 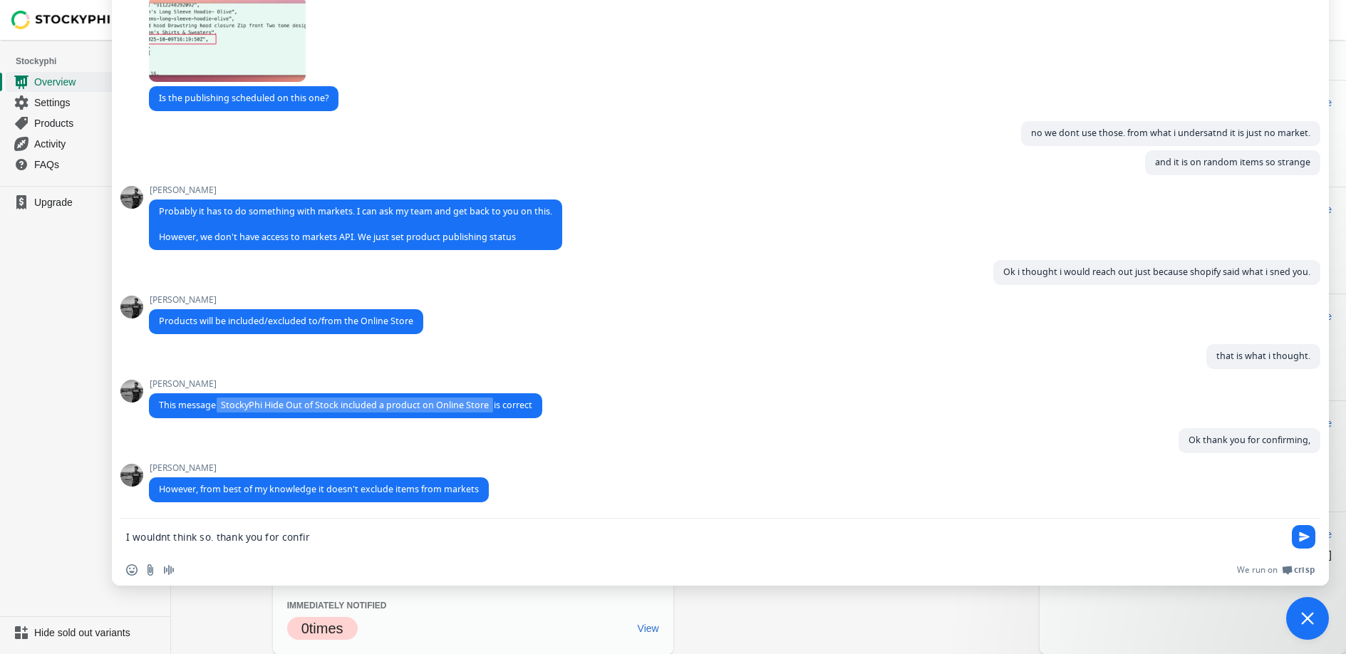 What do you see at coordinates (318, 489) in the screenshot?
I see `span: However, from best of my knowledge it doesn't exclude items from markets` at bounding box center [318, 489].